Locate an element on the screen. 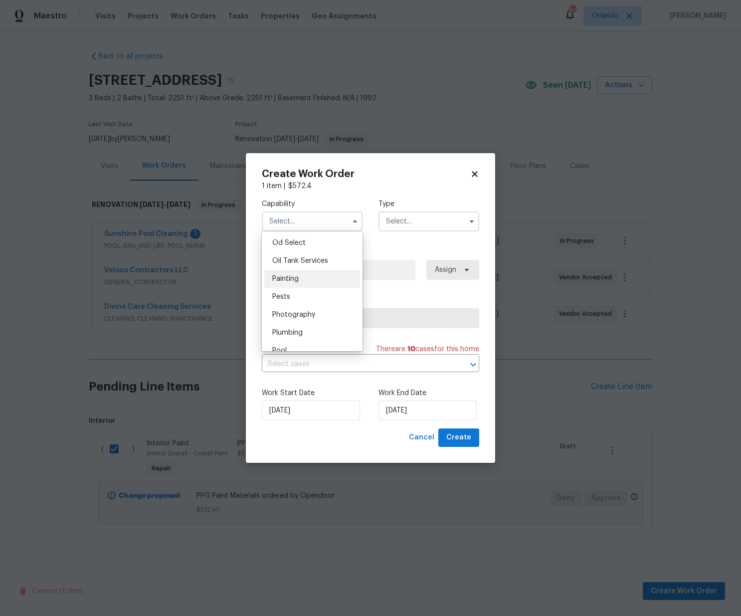  span: Photography is located at coordinates (294, 315).